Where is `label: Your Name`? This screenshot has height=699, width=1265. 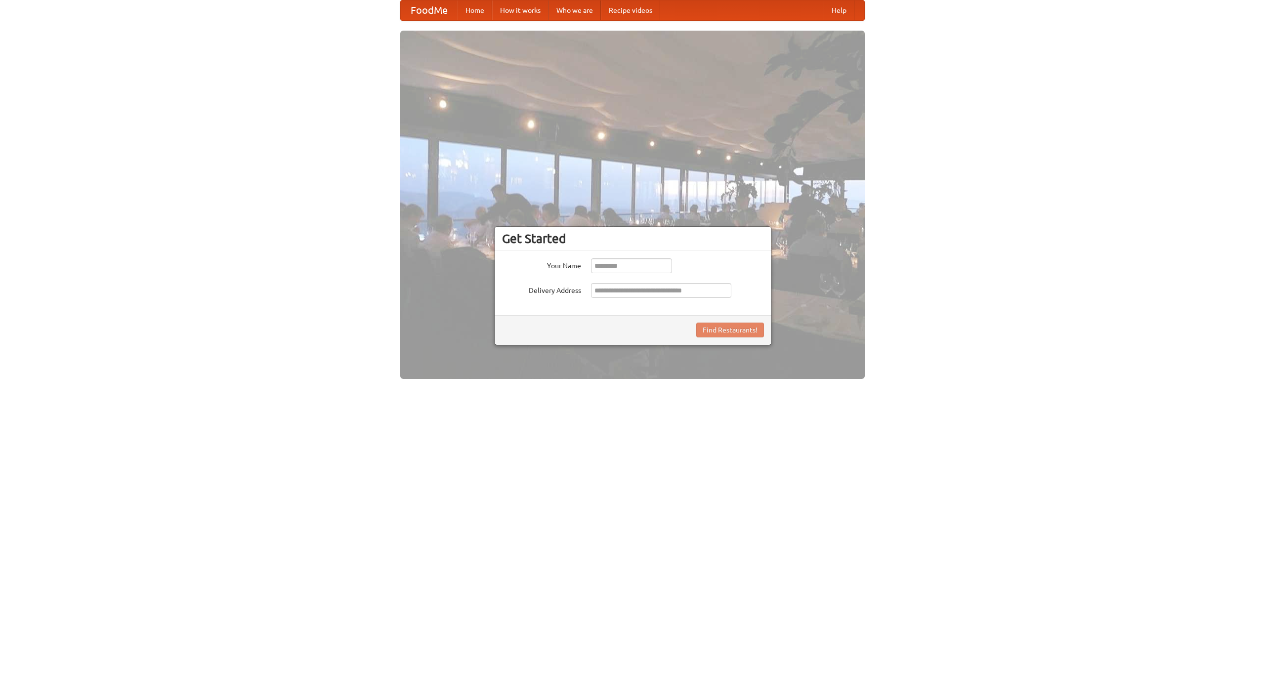
label: Your Name is located at coordinates (542, 264).